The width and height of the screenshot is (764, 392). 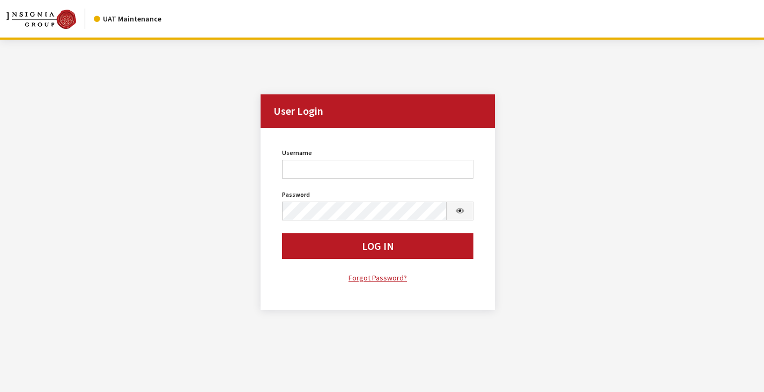 I want to click on button: Log In, so click(x=378, y=246).